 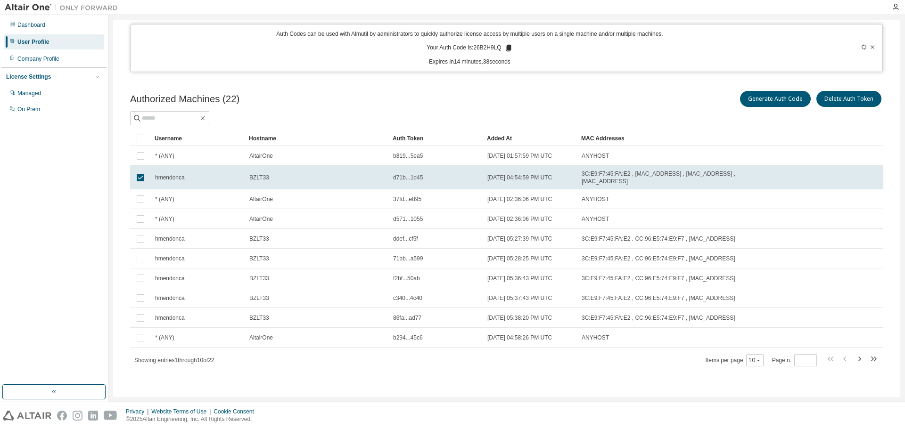 I want to click on img: youtube.svg, so click(x=110, y=416).